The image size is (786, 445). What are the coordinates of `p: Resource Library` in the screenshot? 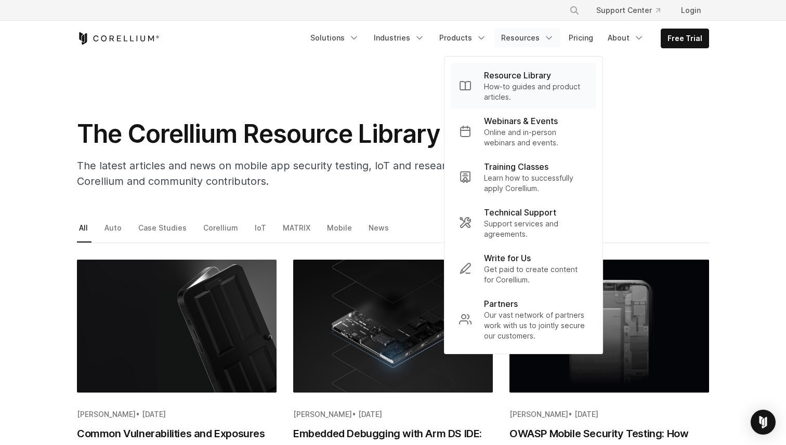 It's located at (517, 75).